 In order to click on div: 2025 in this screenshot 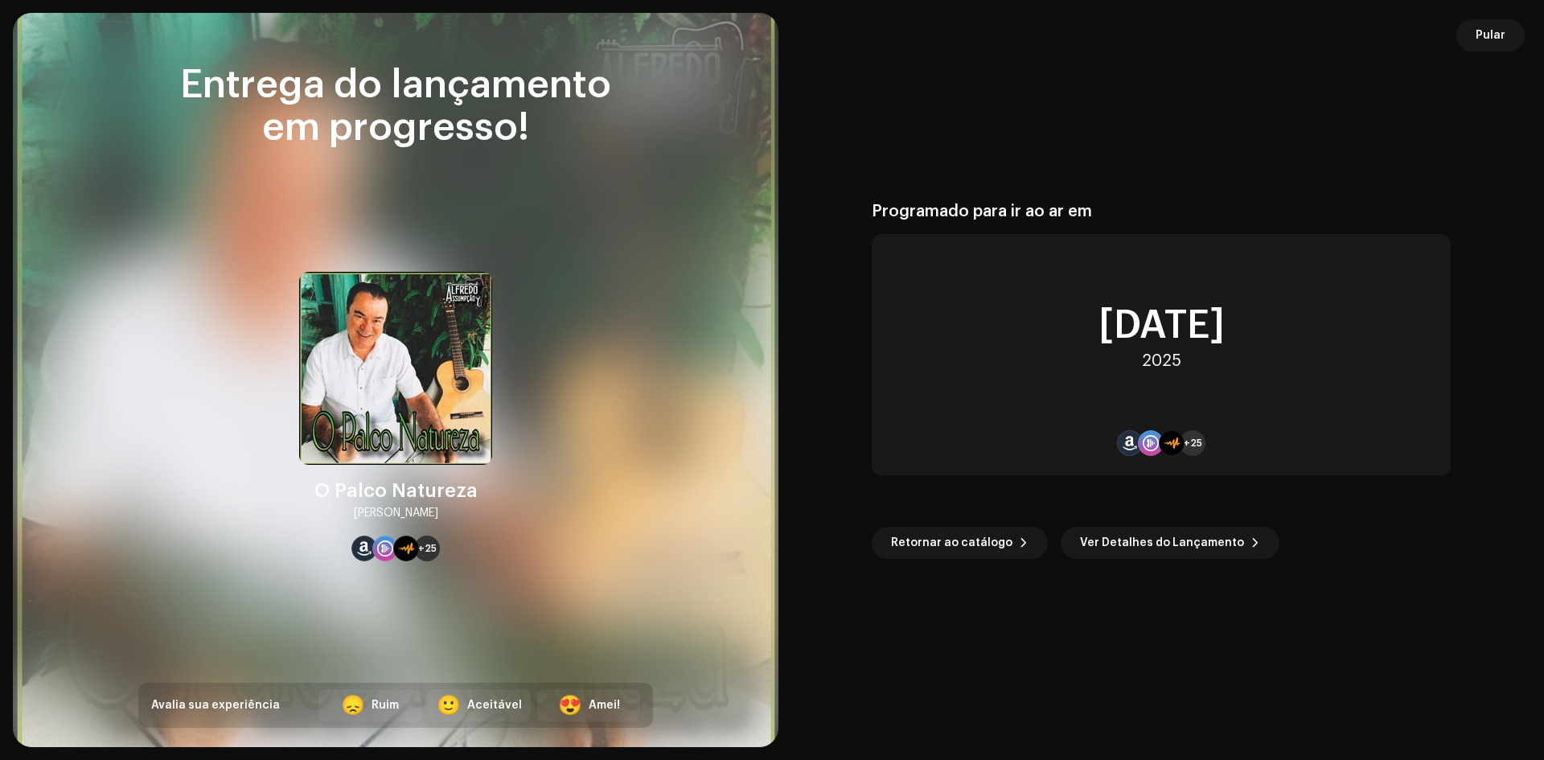, I will do `click(1161, 361)`.